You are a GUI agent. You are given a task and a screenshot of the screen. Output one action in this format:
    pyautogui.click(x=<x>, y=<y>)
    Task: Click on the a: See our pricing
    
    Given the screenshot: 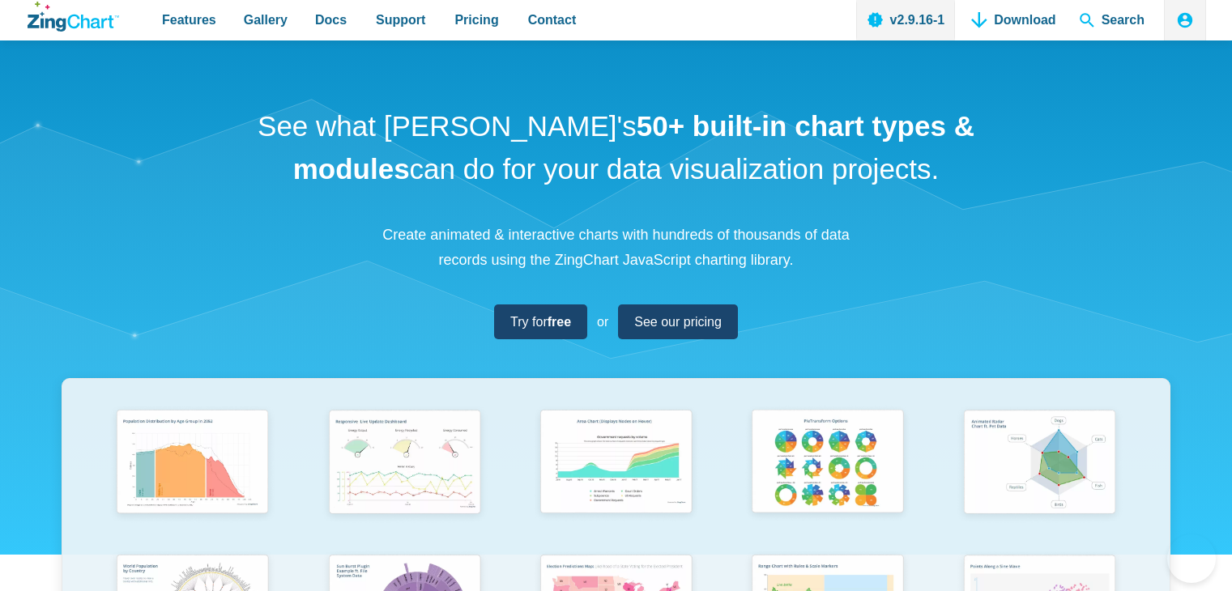 What is the action you would take?
    pyautogui.click(x=678, y=321)
    